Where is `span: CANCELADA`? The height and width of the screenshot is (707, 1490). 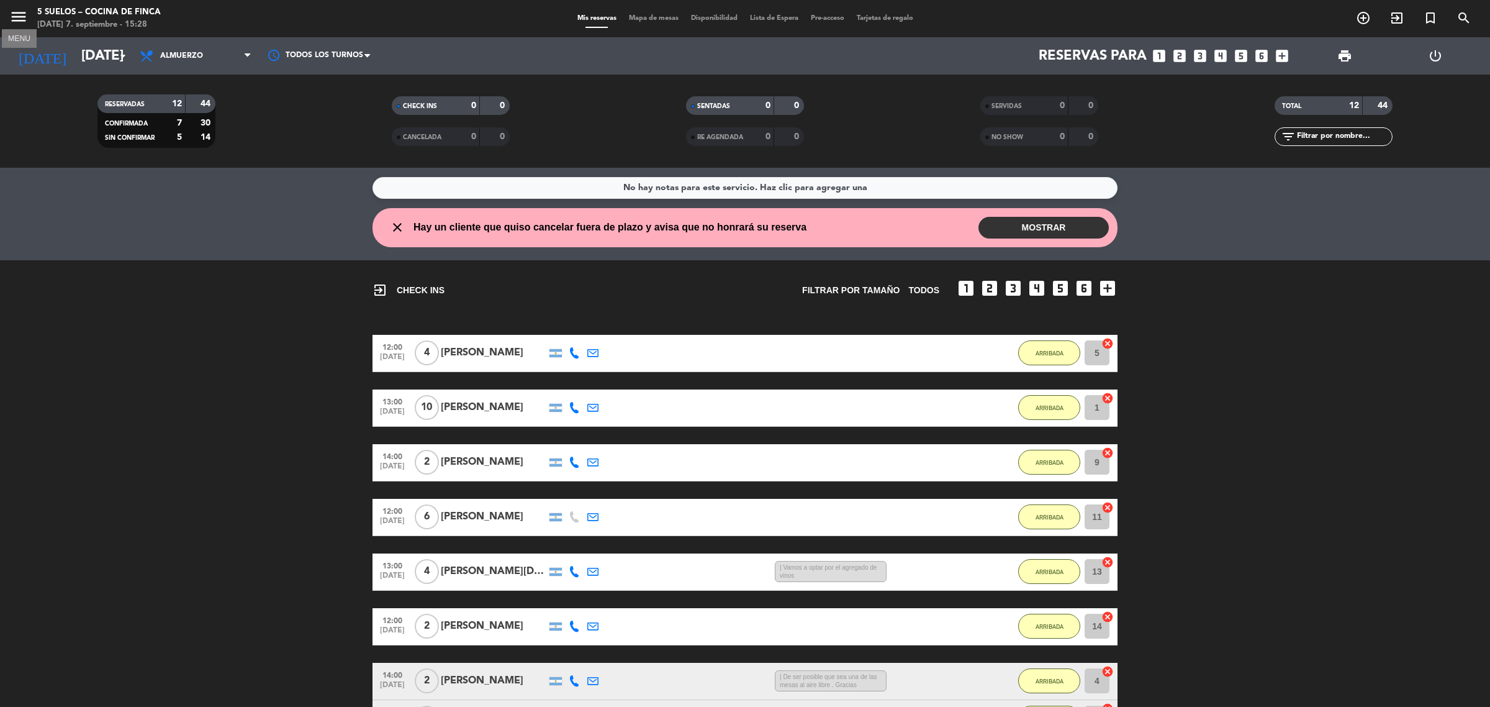 span: CANCELADA is located at coordinates (422, 137).